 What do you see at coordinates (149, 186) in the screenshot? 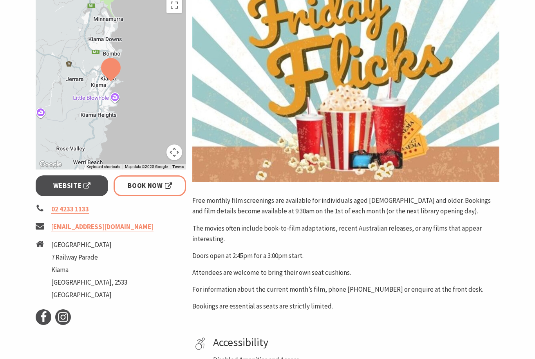
I see `span: Book Now` at bounding box center [149, 186].